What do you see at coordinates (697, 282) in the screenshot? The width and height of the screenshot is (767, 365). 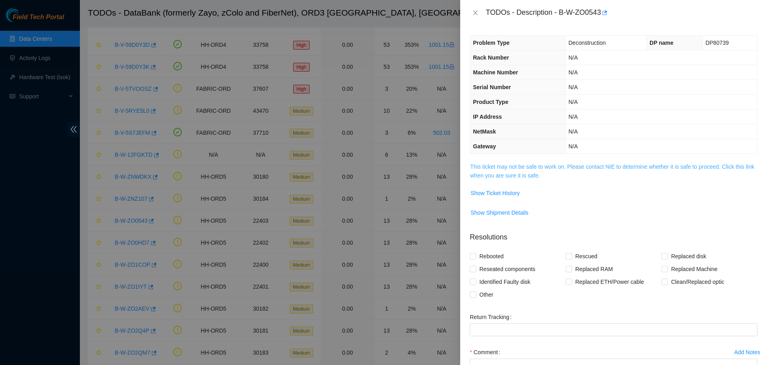 I see `span: Clean/Replaced optic` at bounding box center [697, 282].